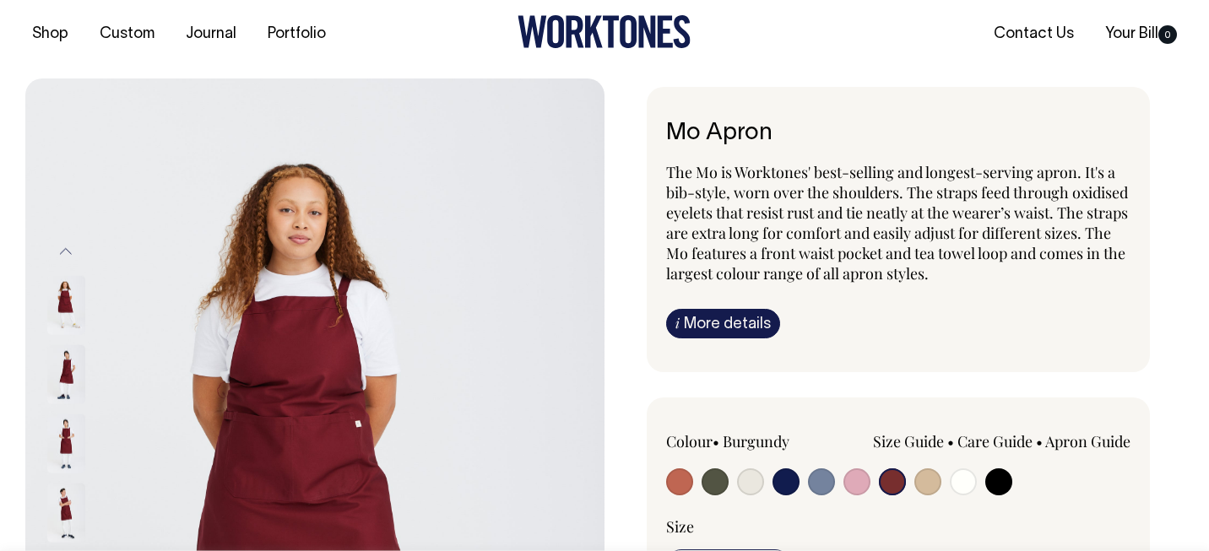  I want to click on a: Contact Us, so click(1033, 34).